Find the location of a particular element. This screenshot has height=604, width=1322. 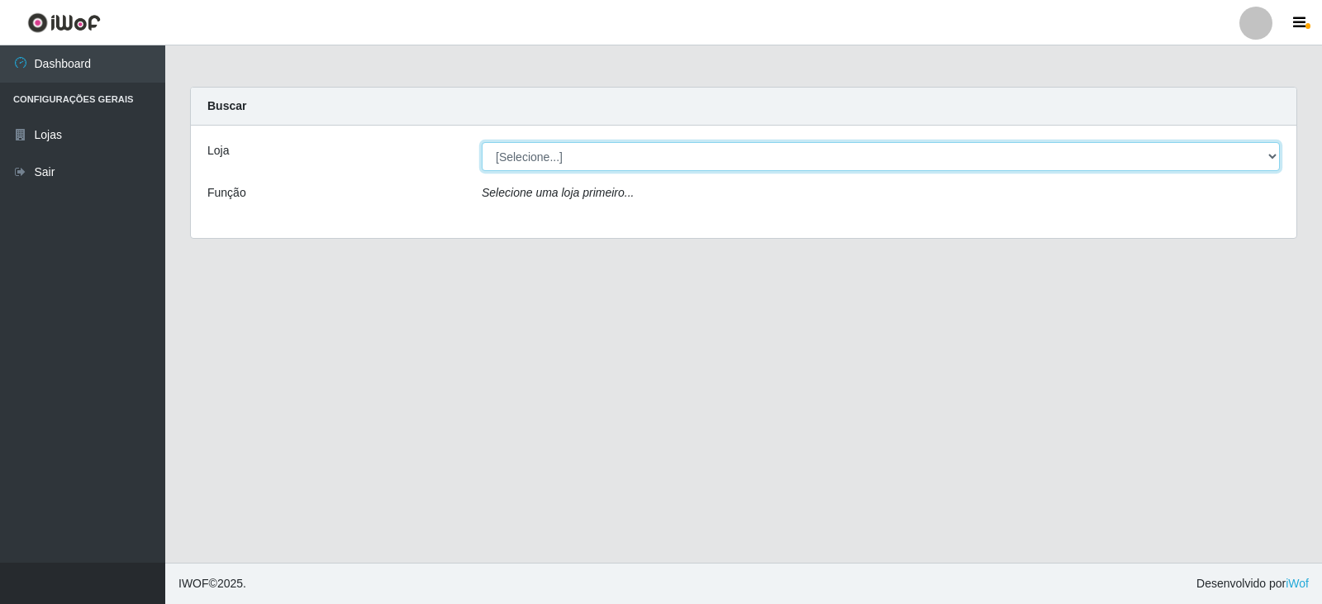

strong: Buscar is located at coordinates (226, 106).